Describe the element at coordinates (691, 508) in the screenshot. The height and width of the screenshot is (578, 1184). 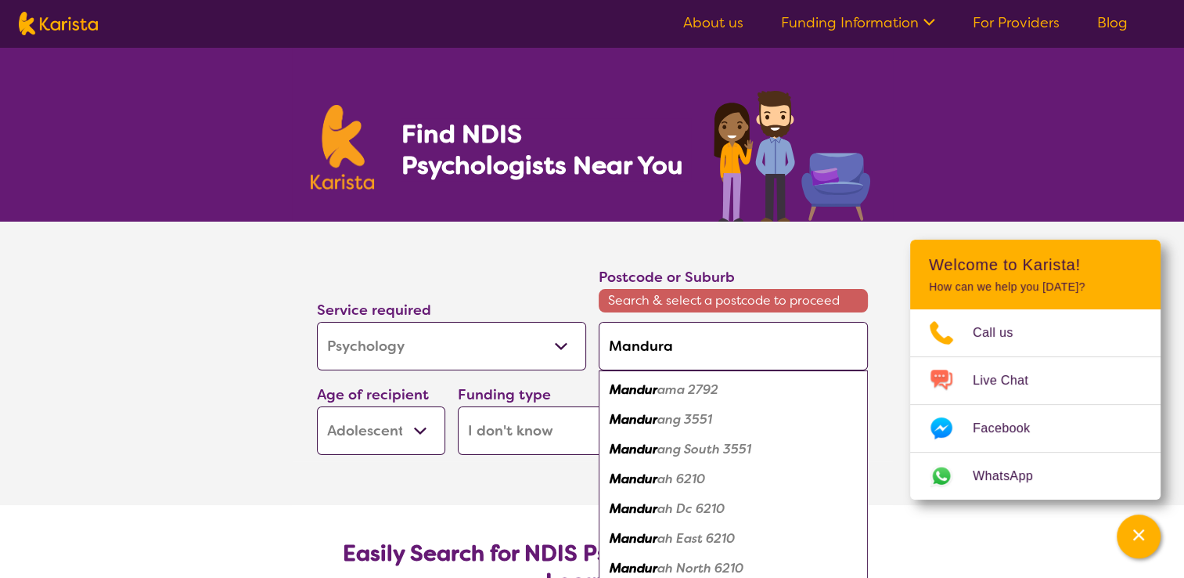
I see `em: ah Dc 6210` at that location.